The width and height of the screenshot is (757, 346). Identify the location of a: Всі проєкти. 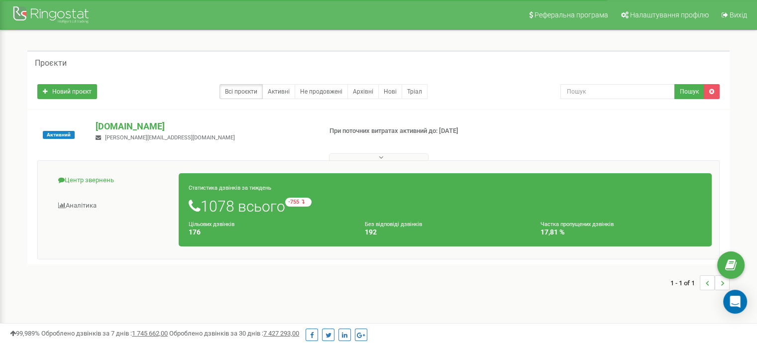
(241, 92).